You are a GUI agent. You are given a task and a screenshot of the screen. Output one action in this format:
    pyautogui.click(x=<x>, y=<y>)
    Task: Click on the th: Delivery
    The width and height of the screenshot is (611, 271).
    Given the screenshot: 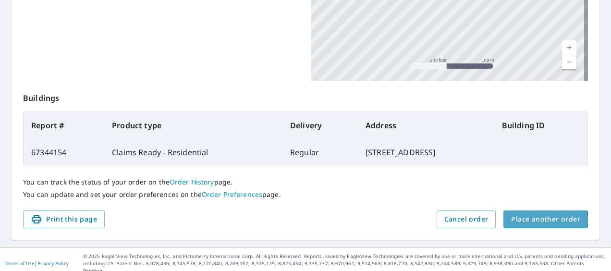 What is the action you would take?
    pyautogui.click(x=320, y=125)
    